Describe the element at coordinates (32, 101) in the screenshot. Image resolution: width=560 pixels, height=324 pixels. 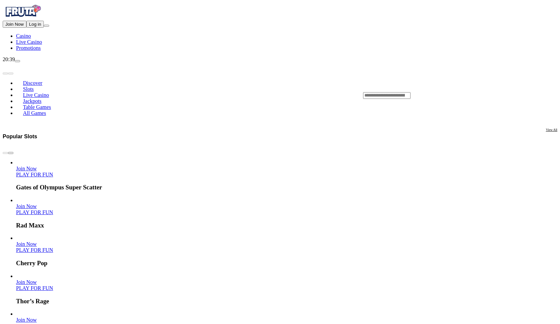
I see `a: Jackpots` at that location.